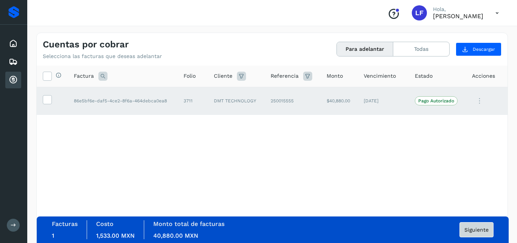  What do you see at coordinates (365, 49) in the screenshot?
I see `button: Para adelantar` at bounding box center [365, 49].